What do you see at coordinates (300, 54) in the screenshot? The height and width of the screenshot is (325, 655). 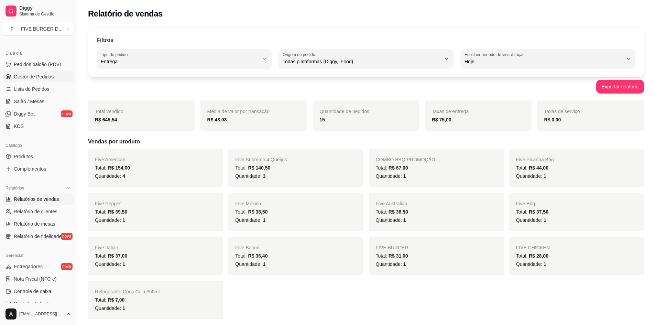 I see `label: Origem do pedido` at bounding box center [300, 54].